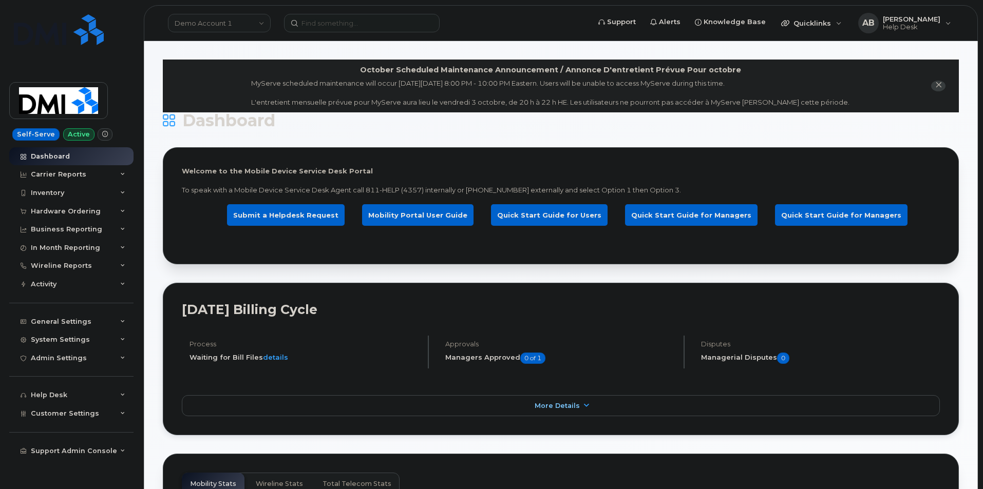 The image size is (983, 489). What do you see at coordinates (417, 215) in the screenshot?
I see `a: Mobility Portal User Guide` at bounding box center [417, 215].